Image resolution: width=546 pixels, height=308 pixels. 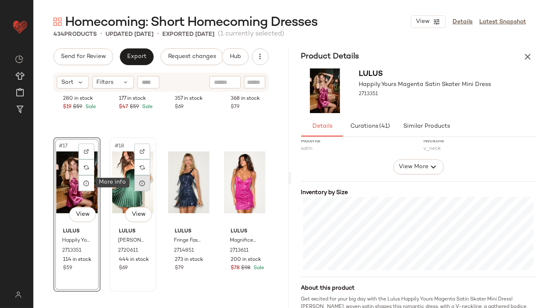 I want to click on span: Export, so click(x=136, y=57).